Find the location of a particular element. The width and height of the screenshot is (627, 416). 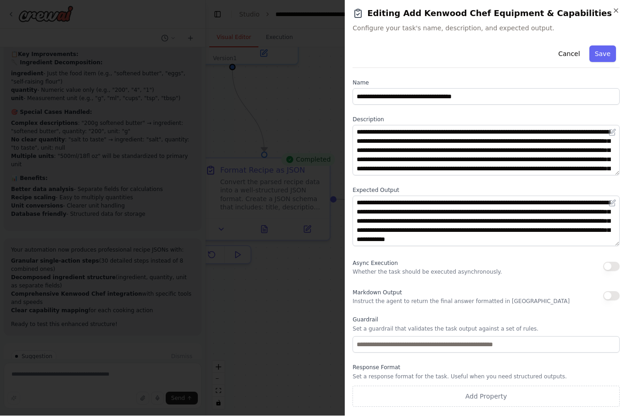

button: Add Property is located at coordinates (486, 396).